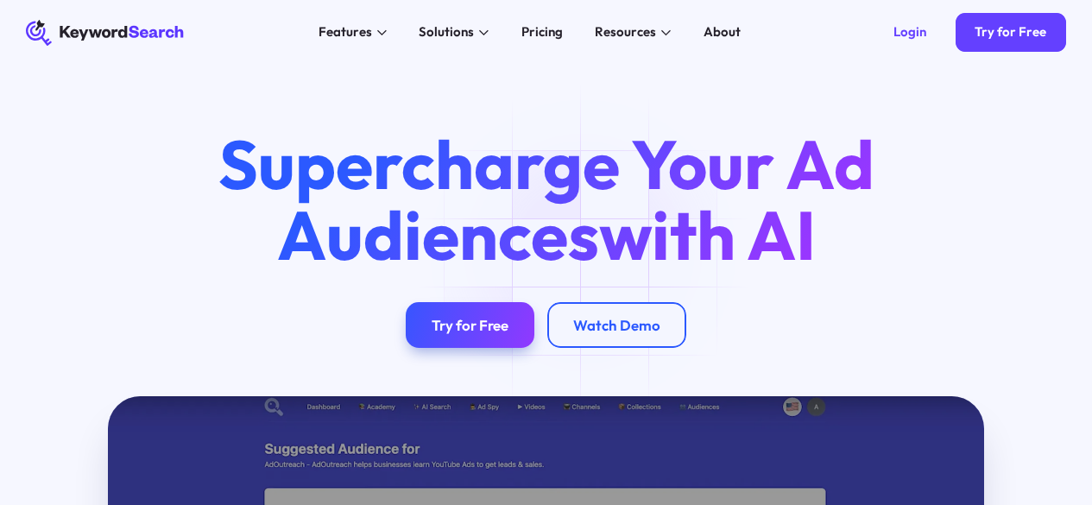 The height and width of the screenshot is (505, 1092). Describe the element at coordinates (625, 32) in the screenshot. I see `div: Resources` at that location.